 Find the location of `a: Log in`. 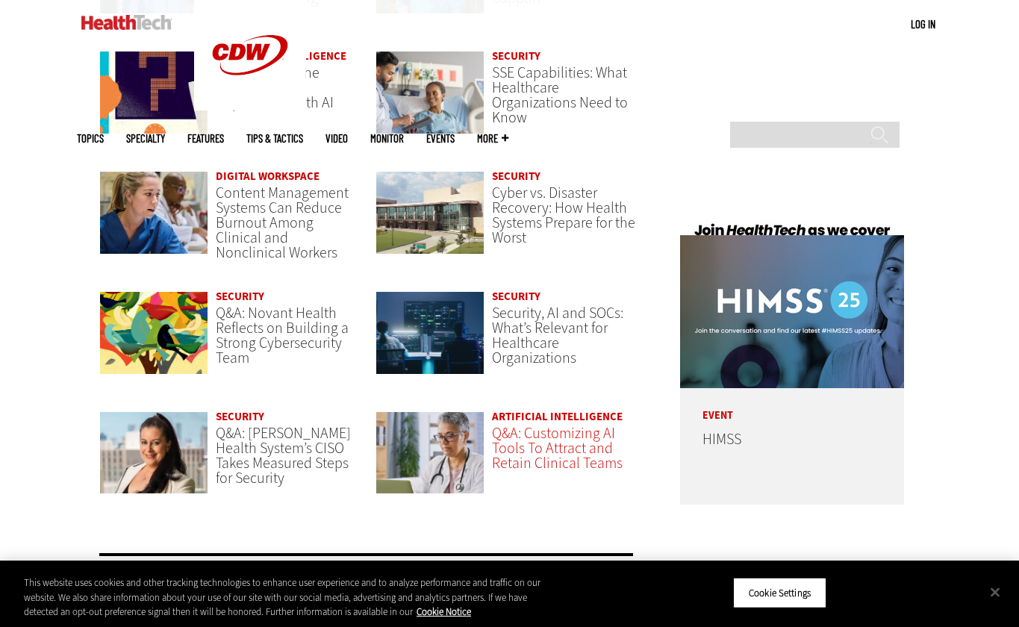

a: Log in is located at coordinates (923, 24).